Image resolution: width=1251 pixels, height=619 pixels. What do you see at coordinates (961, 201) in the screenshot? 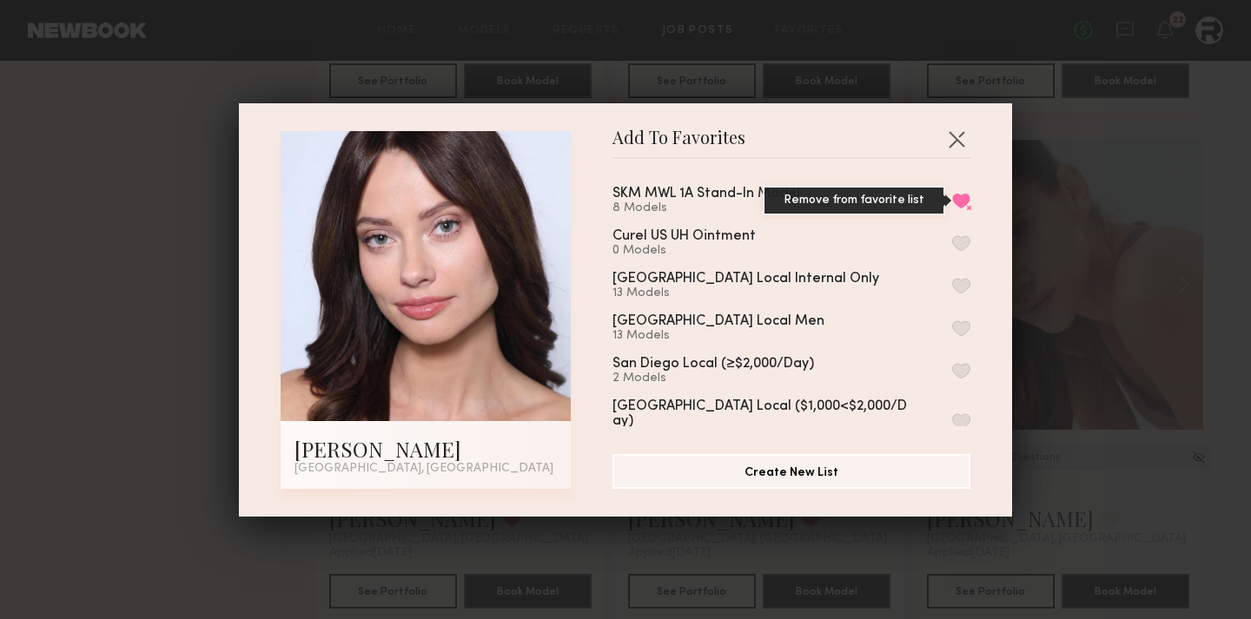
I see `button: Remove from favorite list` at bounding box center [961, 201].